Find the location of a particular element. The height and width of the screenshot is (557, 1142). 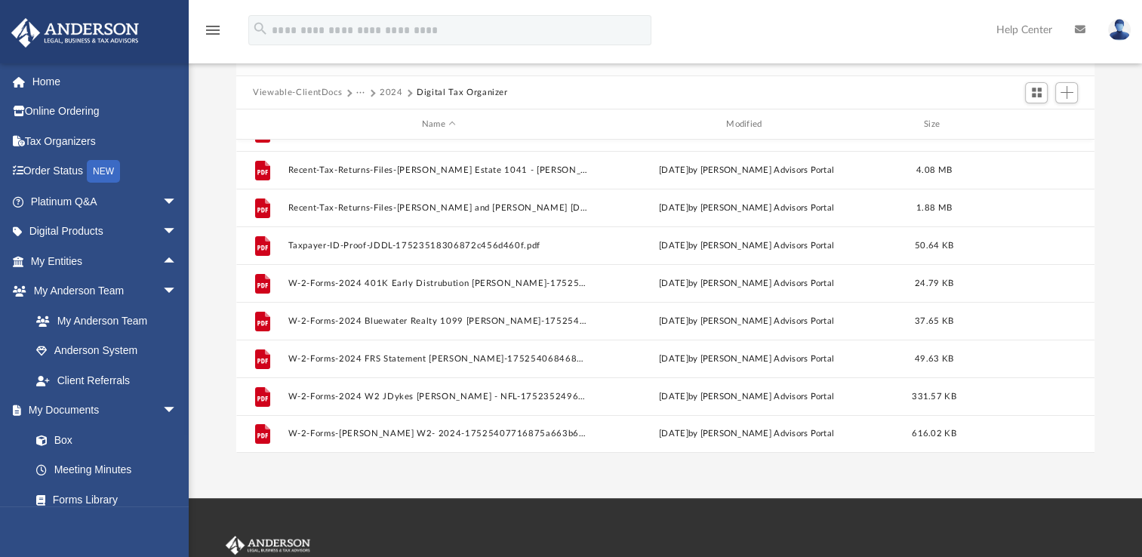

button: Switch to Grid View is located at coordinates (1037, 93).